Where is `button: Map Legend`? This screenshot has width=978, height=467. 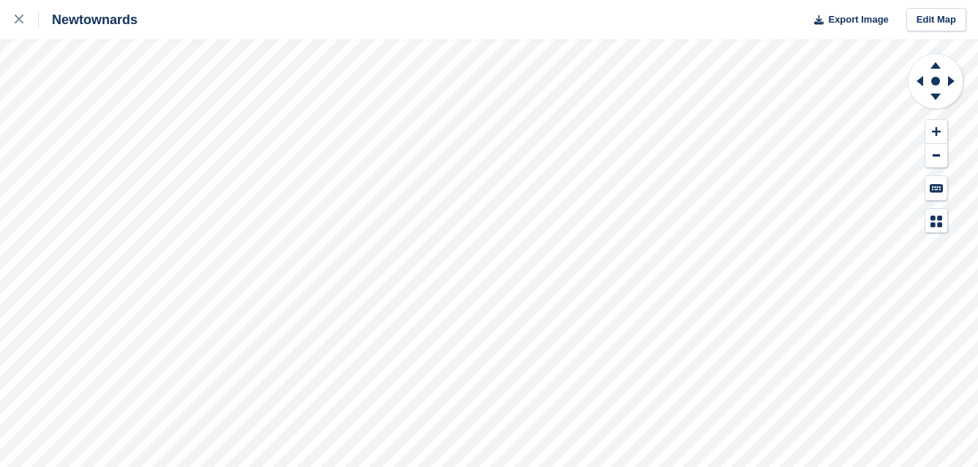
button: Map Legend is located at coordinates (936, 221).